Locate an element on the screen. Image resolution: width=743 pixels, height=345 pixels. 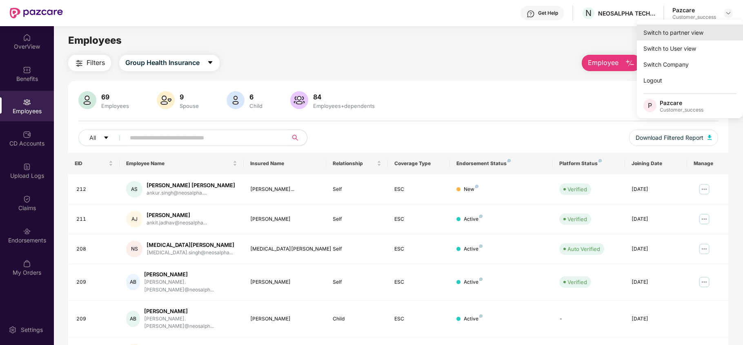
div: AS is located at coordinates (134, 189).